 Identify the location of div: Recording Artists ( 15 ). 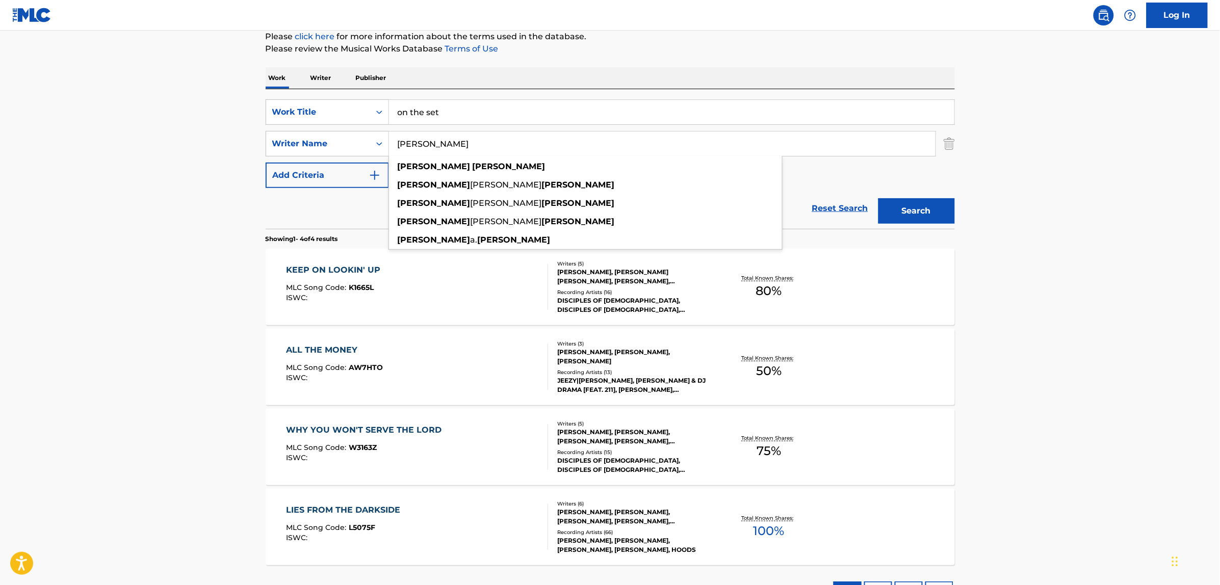
(635, 452).